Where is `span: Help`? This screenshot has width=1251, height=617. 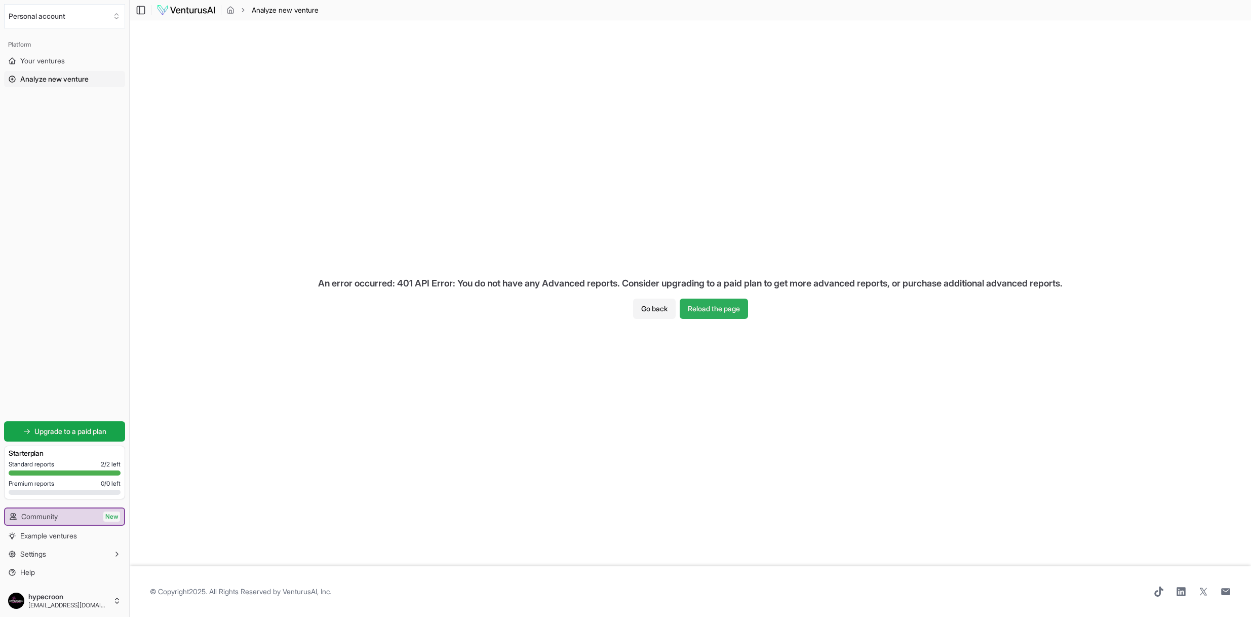
span: Help is located at coordinates (27, 572).